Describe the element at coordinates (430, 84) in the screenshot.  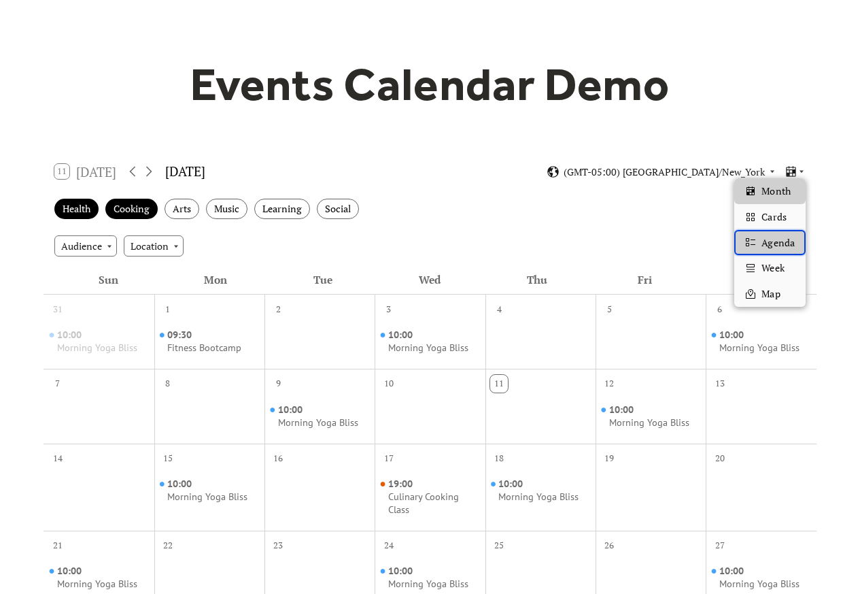
I see `h1: Events Calendar Demo` at that location.